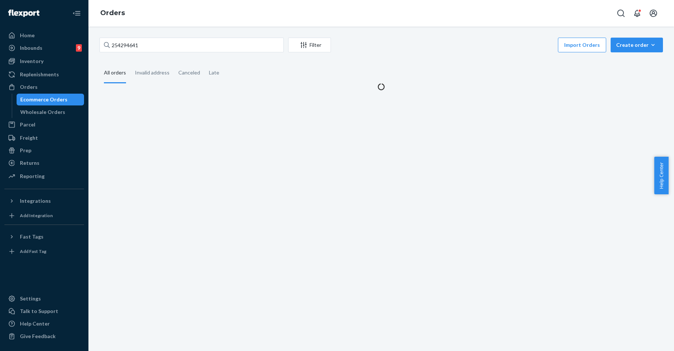  I want to click on a: Freight, so click(44, 138).